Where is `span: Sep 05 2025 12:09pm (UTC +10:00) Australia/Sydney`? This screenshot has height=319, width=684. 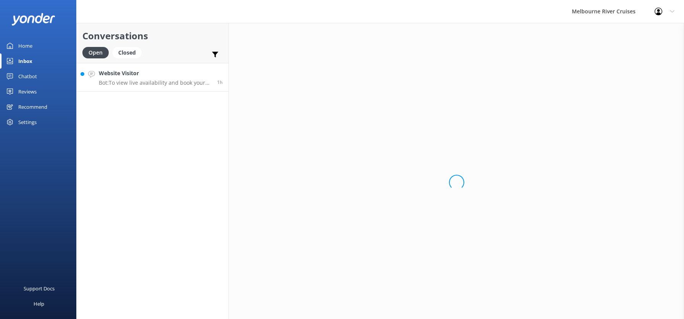
span: Sep 05 2025 12:09pm (UTC +10:00) Australia/Sydney is located at coordinates (220, 82).